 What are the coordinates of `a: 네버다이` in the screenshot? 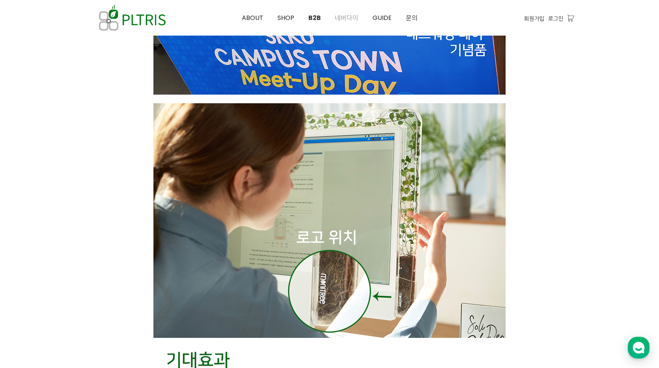 It's located at (347, 18).